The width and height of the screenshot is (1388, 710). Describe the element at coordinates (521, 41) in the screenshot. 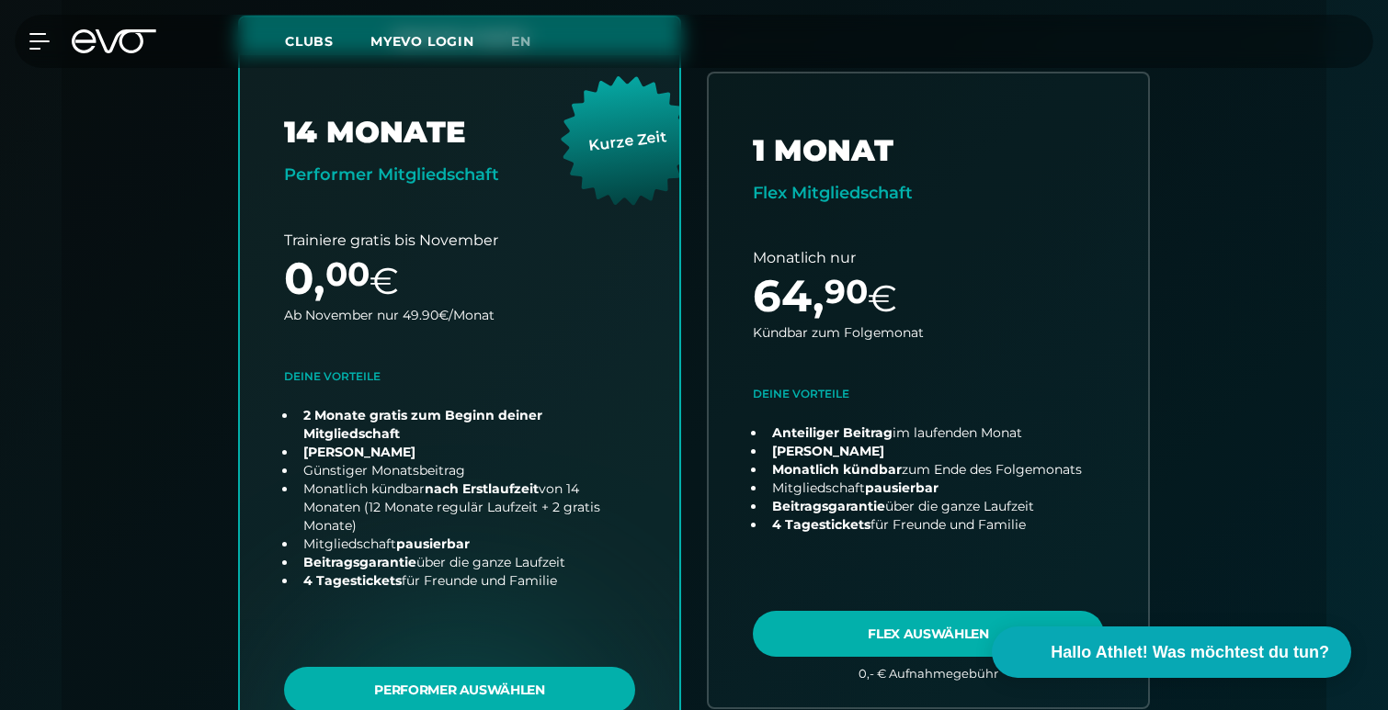

I see `span: en` at that location.